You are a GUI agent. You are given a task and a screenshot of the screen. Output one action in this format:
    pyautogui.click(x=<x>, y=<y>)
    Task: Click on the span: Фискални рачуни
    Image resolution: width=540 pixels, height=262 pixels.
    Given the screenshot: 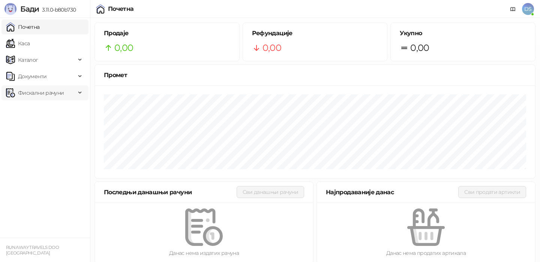 What is the action you would take?
    pyautogui.click(x=41, y=93)
    